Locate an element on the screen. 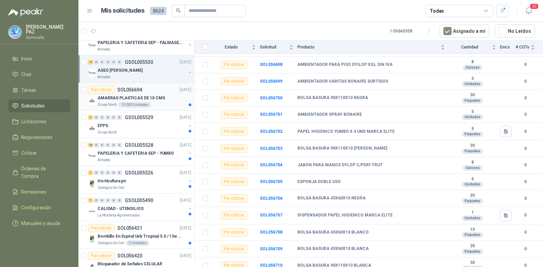 This screenshot has width=543, height=267. span: Inicio is located at coordinates (27, 59).